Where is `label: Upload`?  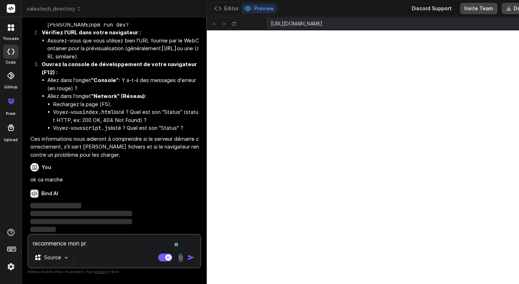
label: Upload is located at coordinates (11, 139).